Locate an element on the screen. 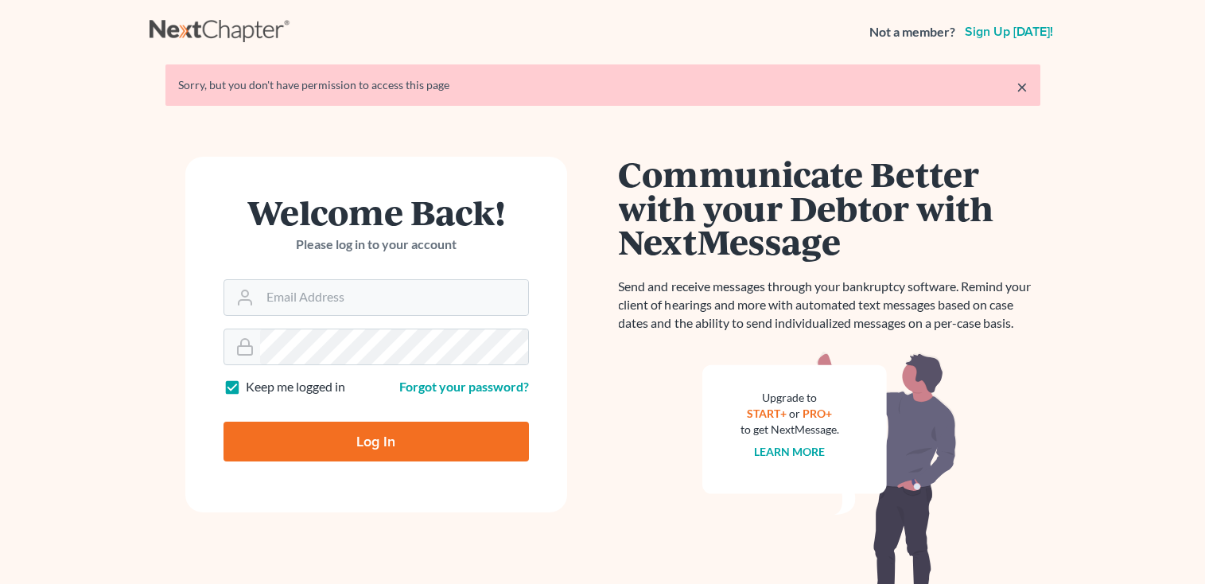  a: START+ is located at coordinates (767, 413).